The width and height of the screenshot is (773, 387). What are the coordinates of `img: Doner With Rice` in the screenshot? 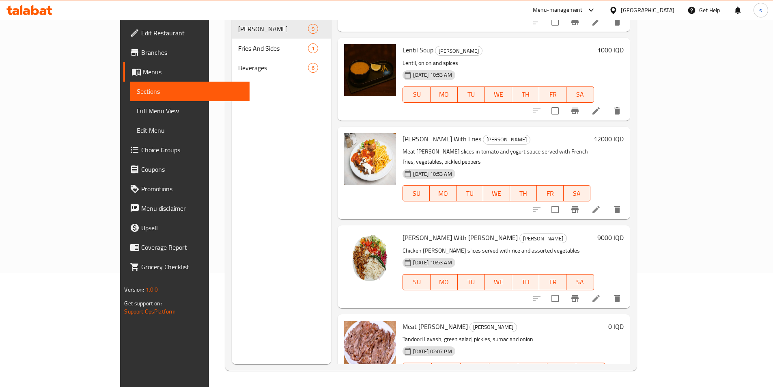 It's located at (370, 258).